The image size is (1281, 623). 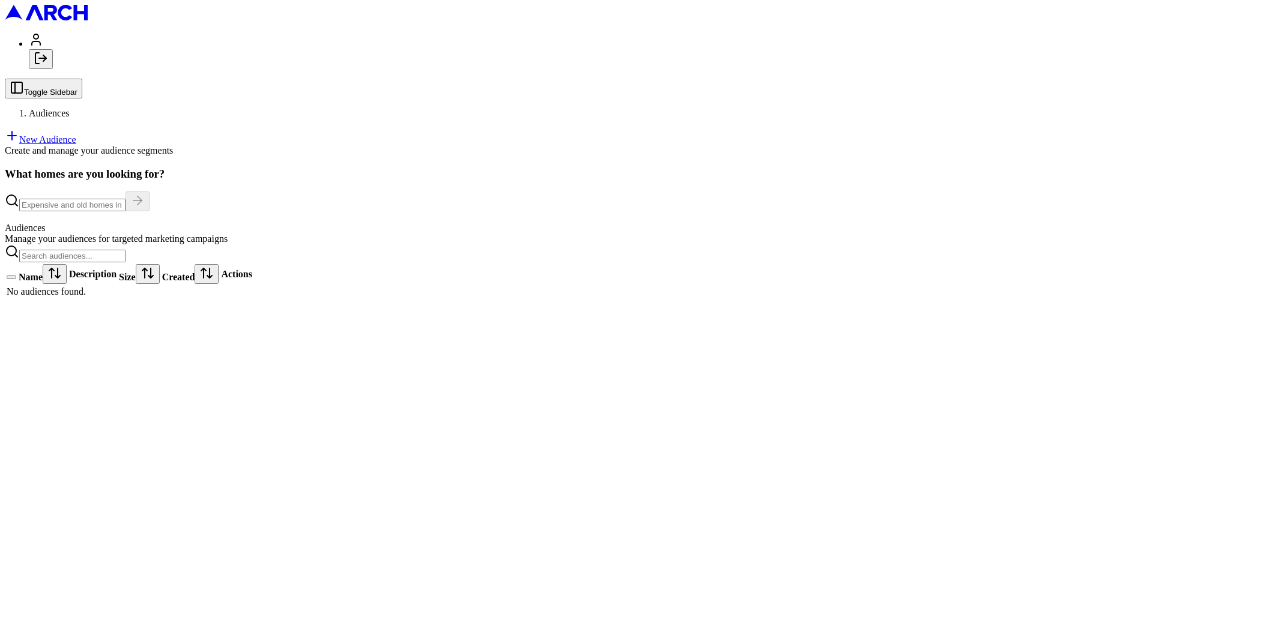 I want to click on a: New Audience, so click(x=40, y=139).